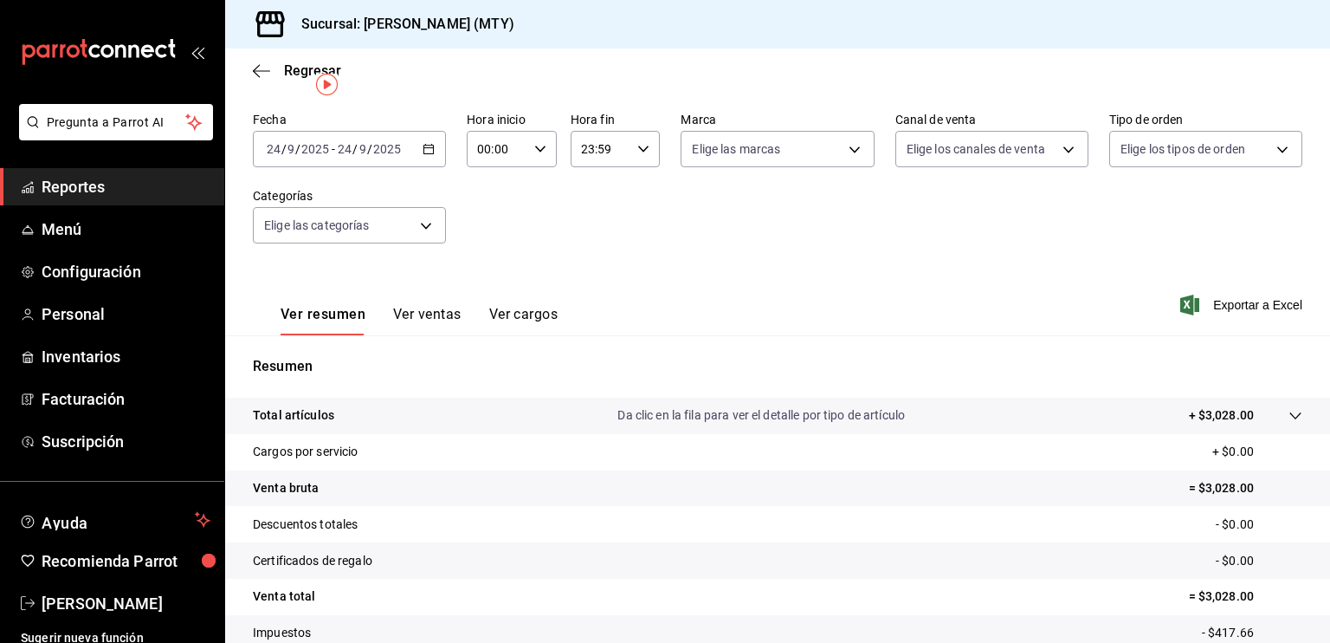  What do you see at coordinates (126, 356) in the screenshot?
I see `span: Inventarios` at bounding box center [126, 356].